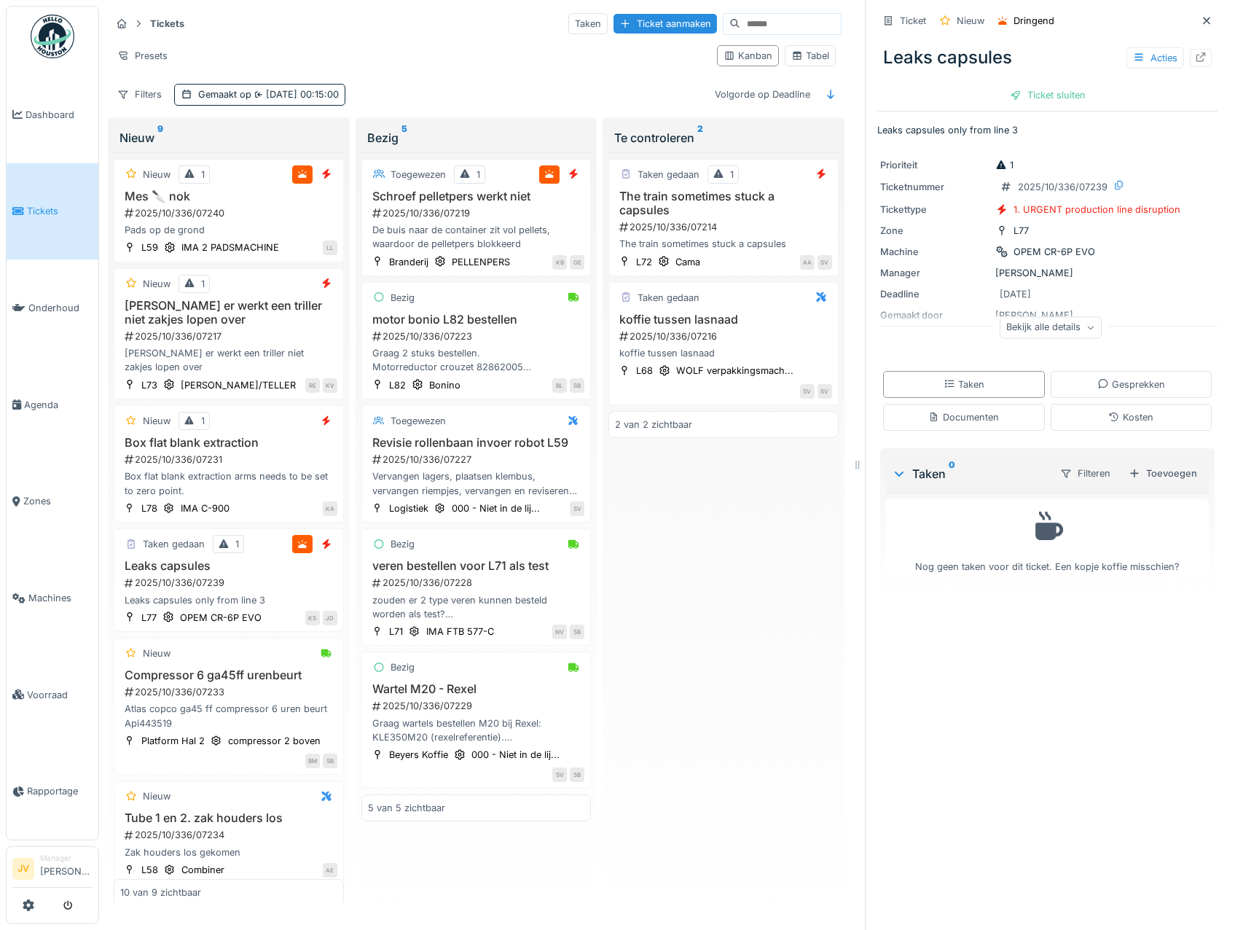 This screenshot has width=1235, height=930. I want to click on div: L68, so click(644, 370).